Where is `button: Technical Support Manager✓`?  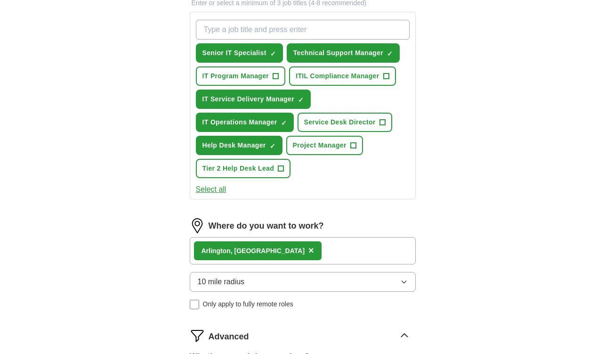 button: Technical Support Manager✓ is located at coordinates (343, 53).